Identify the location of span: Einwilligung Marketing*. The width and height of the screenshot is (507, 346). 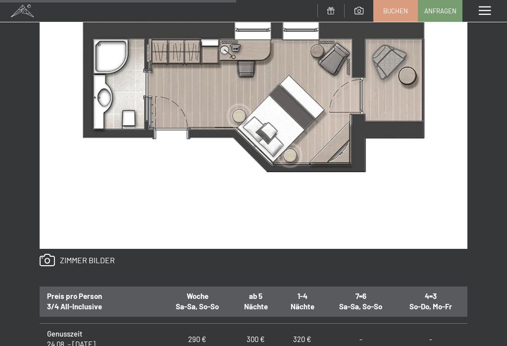
(199, 202).